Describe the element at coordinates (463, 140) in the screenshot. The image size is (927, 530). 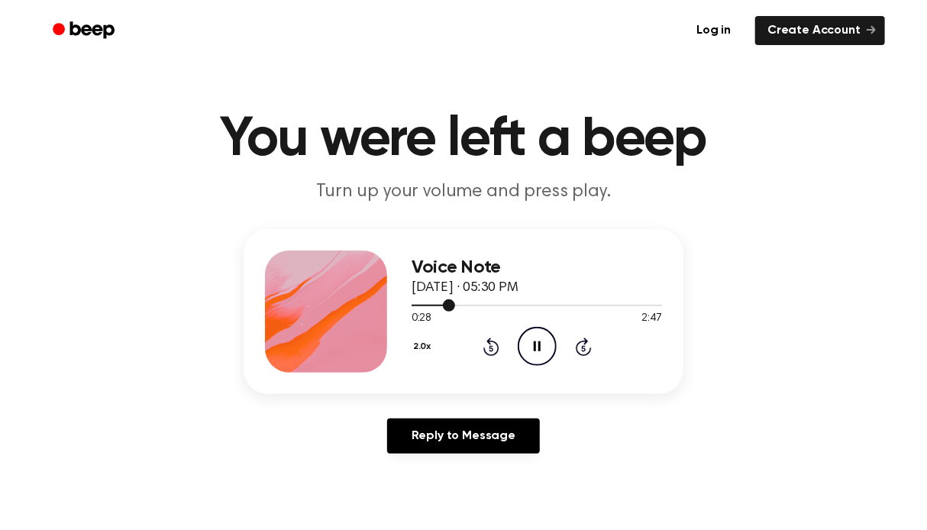
I see `h1: You were left a beep` at that location.